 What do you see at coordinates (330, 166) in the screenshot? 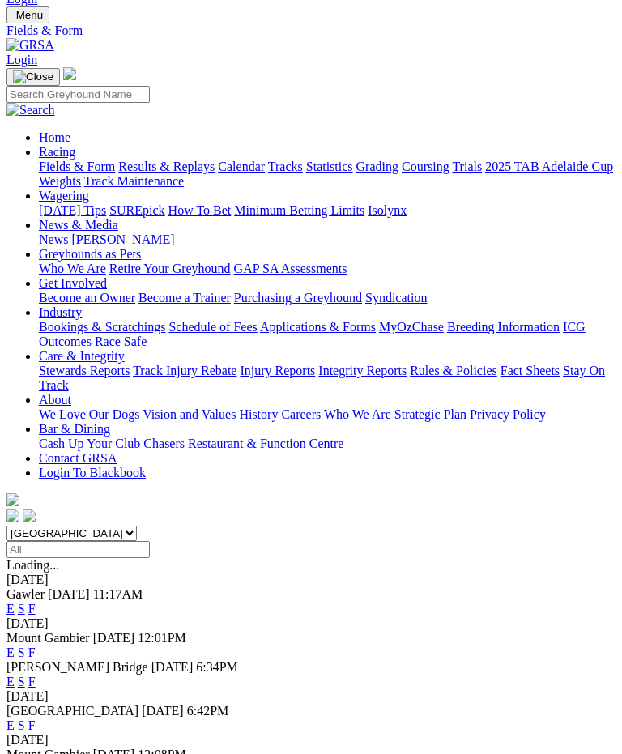
I see `a: Statistics` at bounding box center [330, 166].